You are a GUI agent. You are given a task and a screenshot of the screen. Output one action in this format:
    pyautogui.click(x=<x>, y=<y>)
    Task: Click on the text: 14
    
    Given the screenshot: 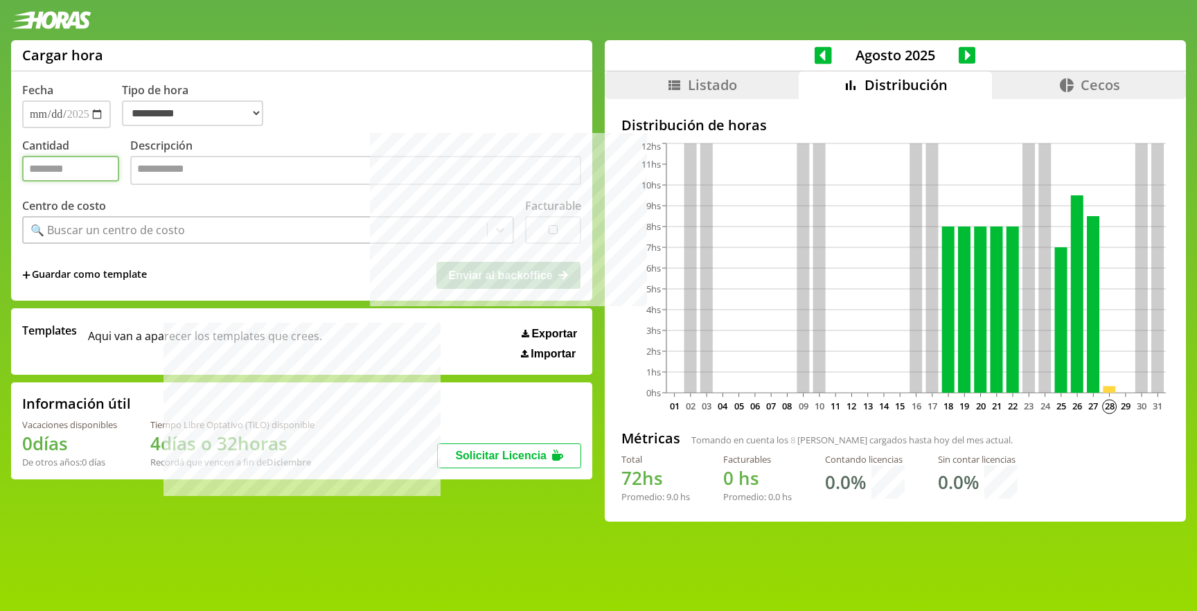 What is the action you would take?
    pyautogui.click(x=884, y=406)
    